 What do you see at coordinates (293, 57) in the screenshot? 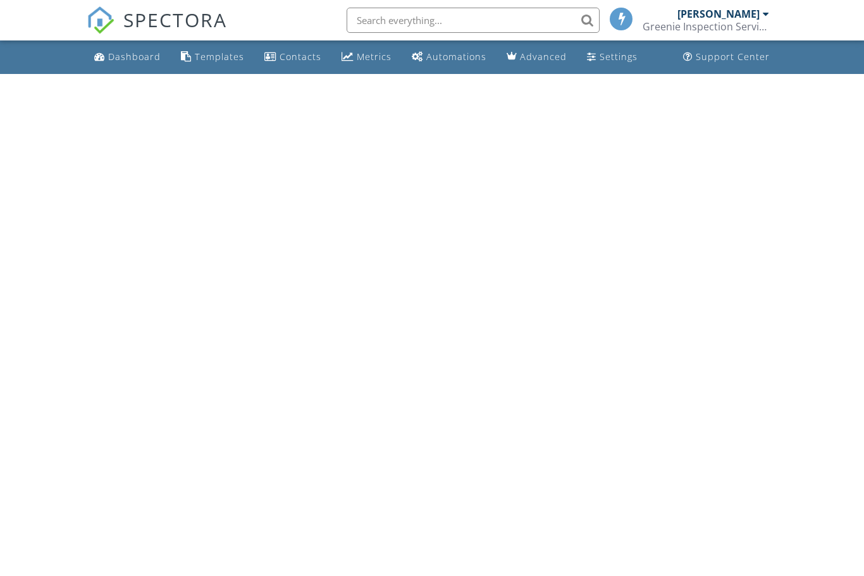
I see `a: Contacts` at bounding box center [293, 57].